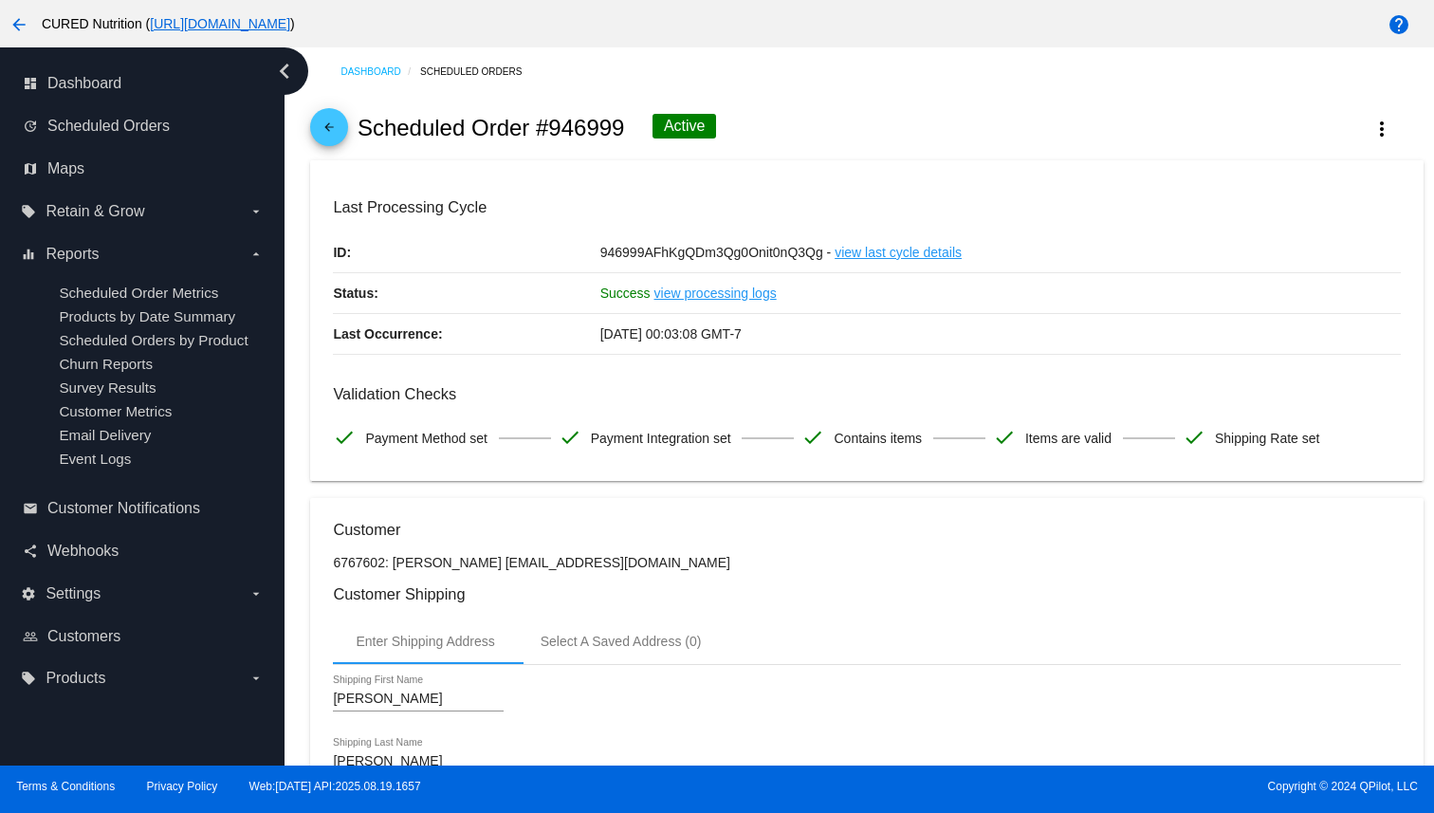 Image resolution: width=1434 pixels, height=813 pixels. I want to click on a: share Webhooks, so click(143, 551).